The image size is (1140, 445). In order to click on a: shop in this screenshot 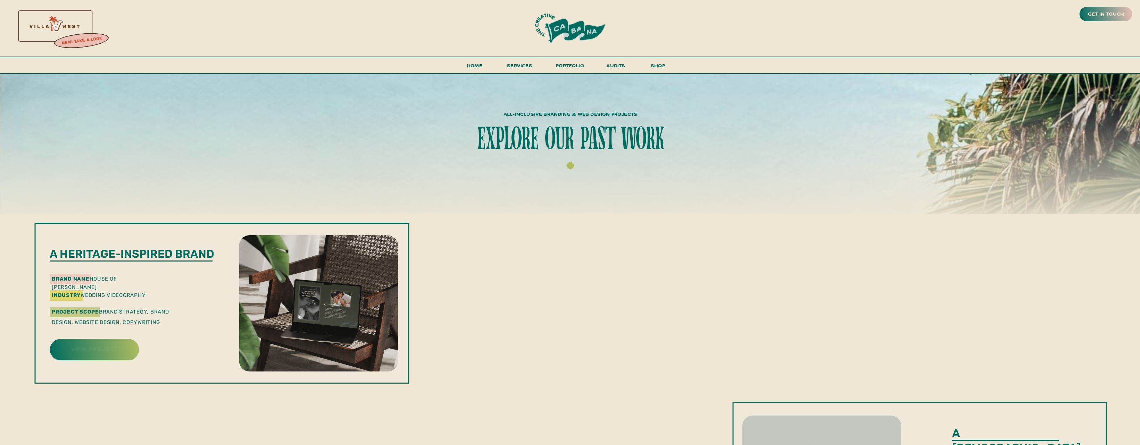, I will do `click(658, 67)`.